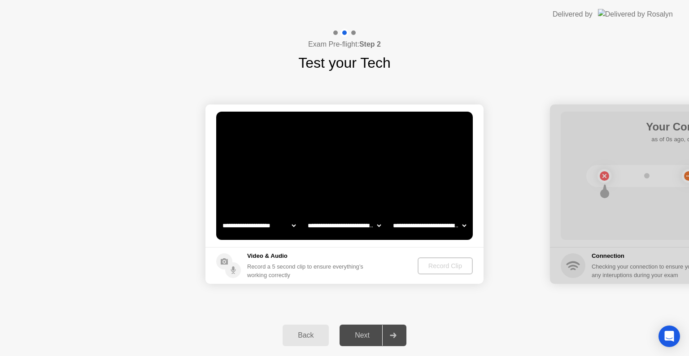 Image resolution: width=689 pixels, height=356 pixels. What do you see at coordinates (635, 14) in the screenshot?
I see `img: Delivered by Rosalyn` at bounding box center [635, 14].